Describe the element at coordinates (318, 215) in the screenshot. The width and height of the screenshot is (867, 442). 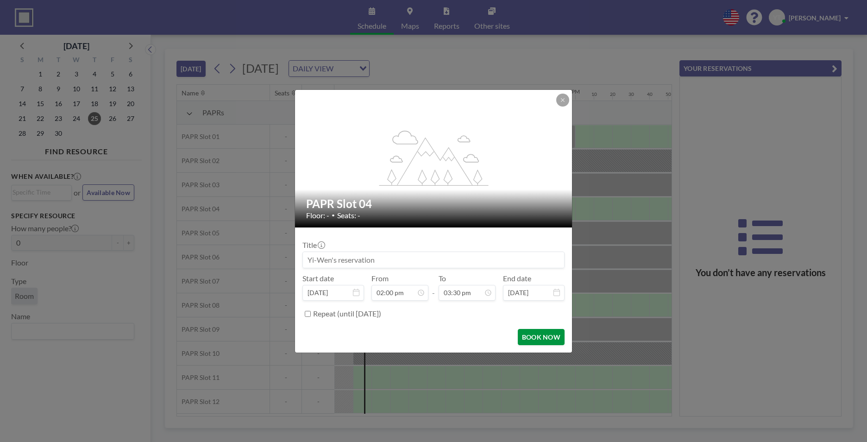
I see `span: Floor: -` at that location.